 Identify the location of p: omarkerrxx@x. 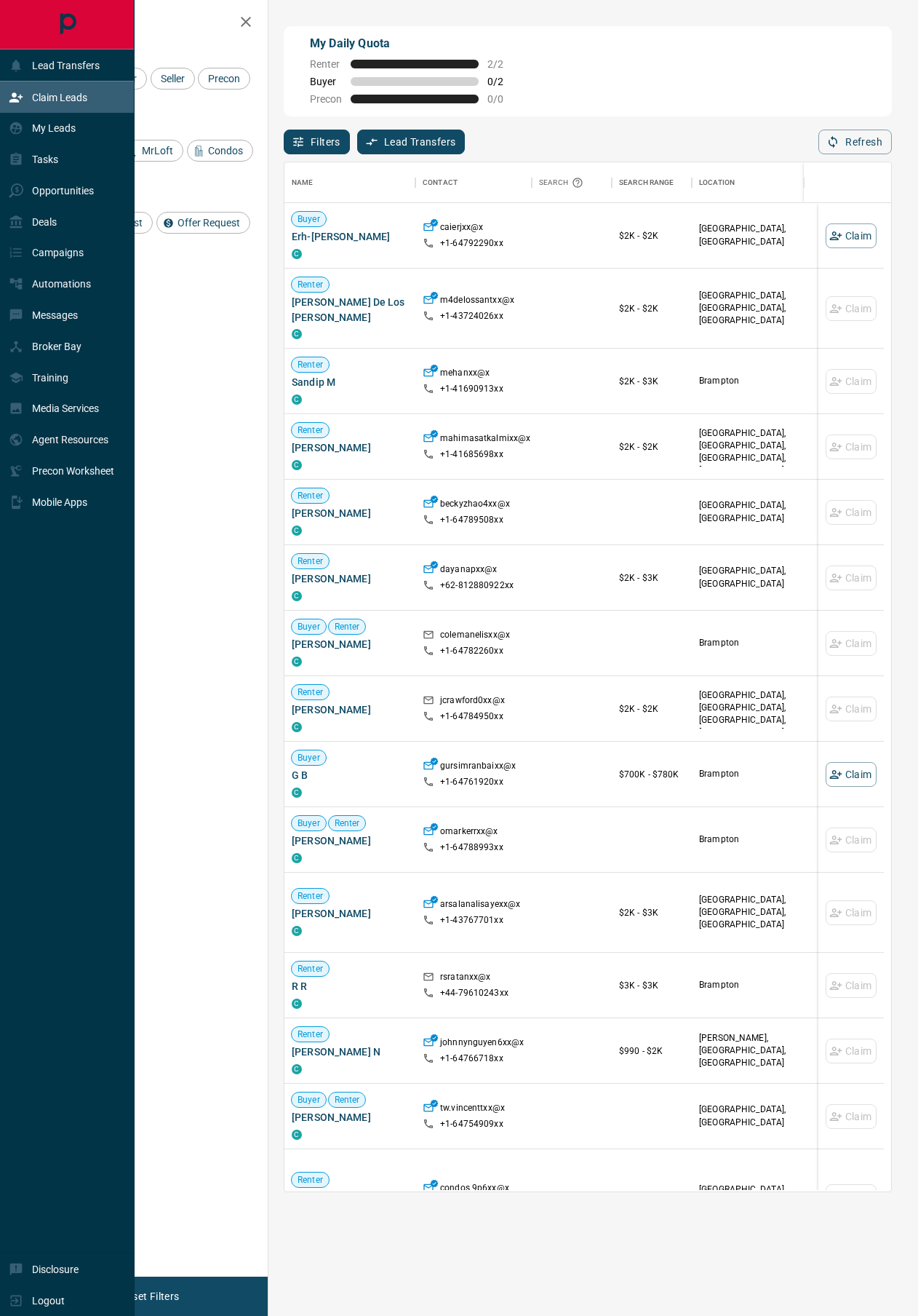
(469, 832).